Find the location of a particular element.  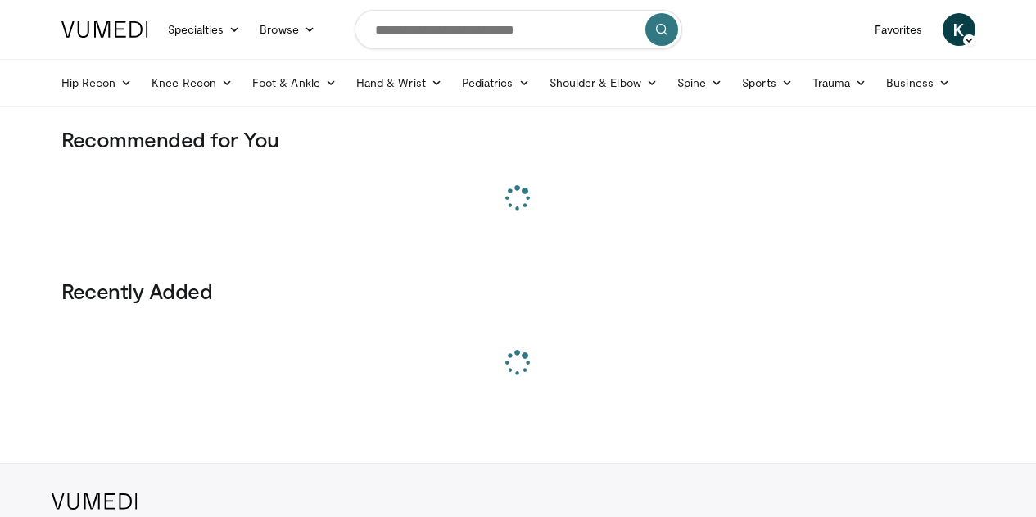

a: Knee Recon is located at coordinates (192, 83).